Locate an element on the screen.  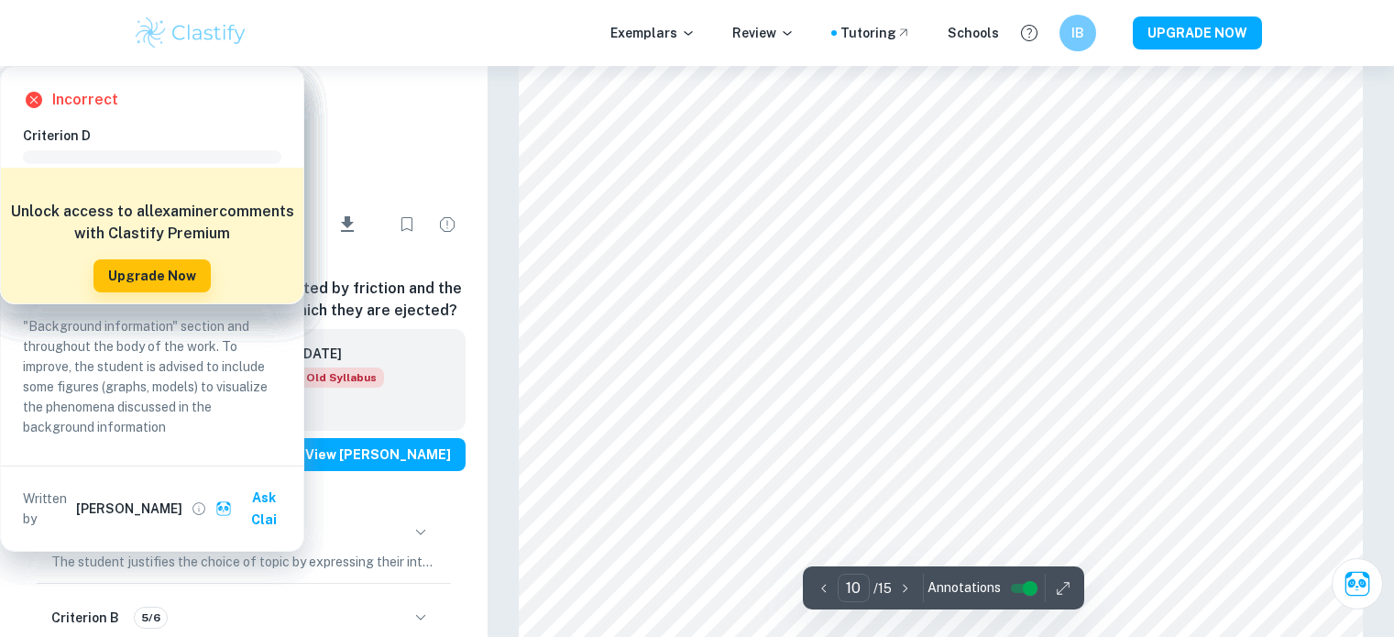
button: UPGRADE NOW is located at coordinates (1197, 33).